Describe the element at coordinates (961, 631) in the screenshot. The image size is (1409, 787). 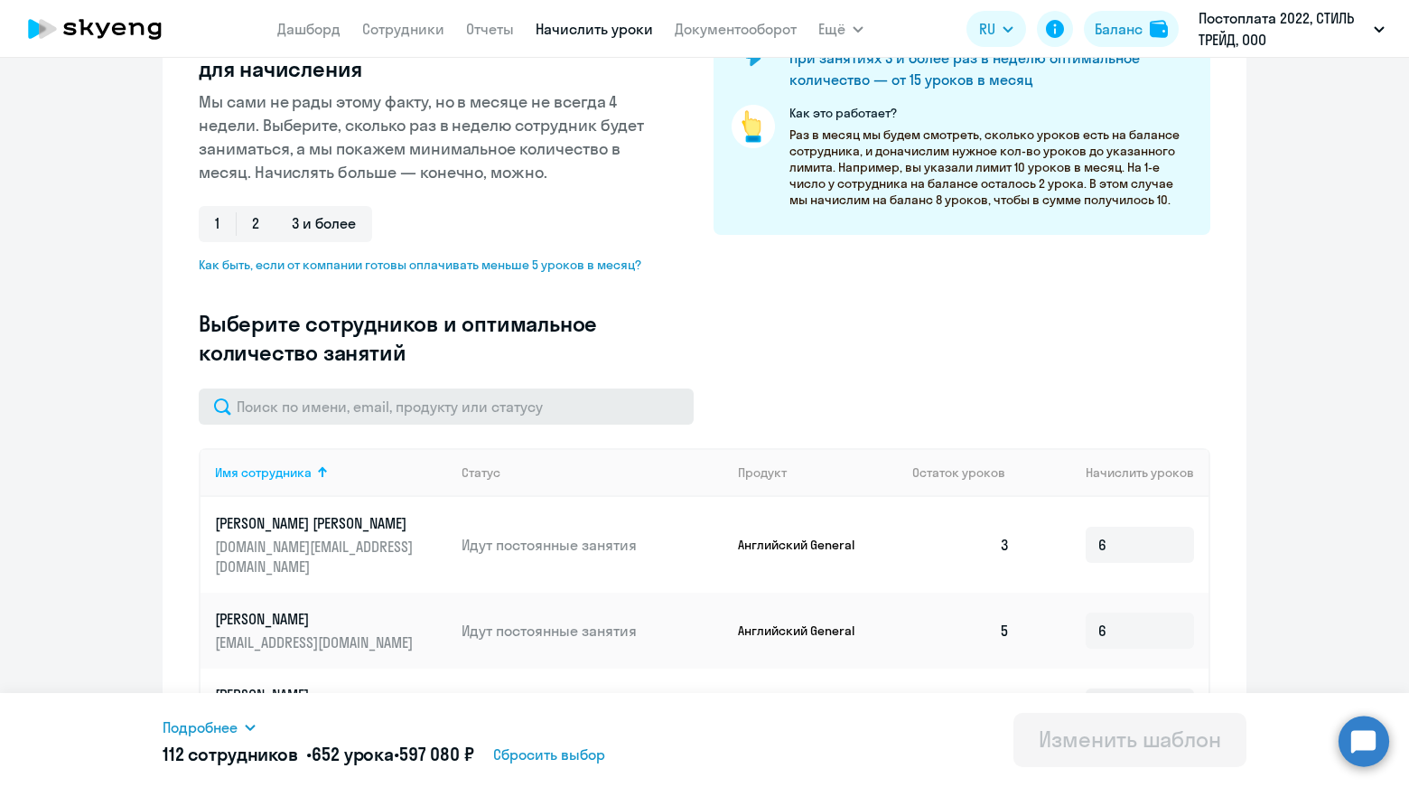
I see `td: 5` at that location.